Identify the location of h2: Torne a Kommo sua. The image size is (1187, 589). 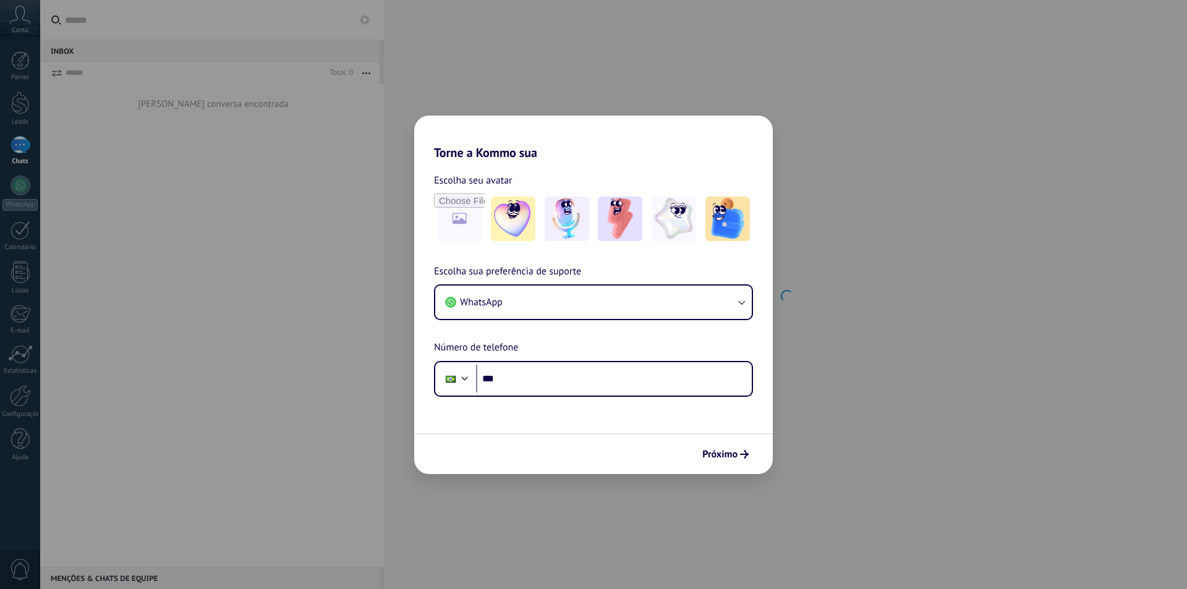
(594, 138).